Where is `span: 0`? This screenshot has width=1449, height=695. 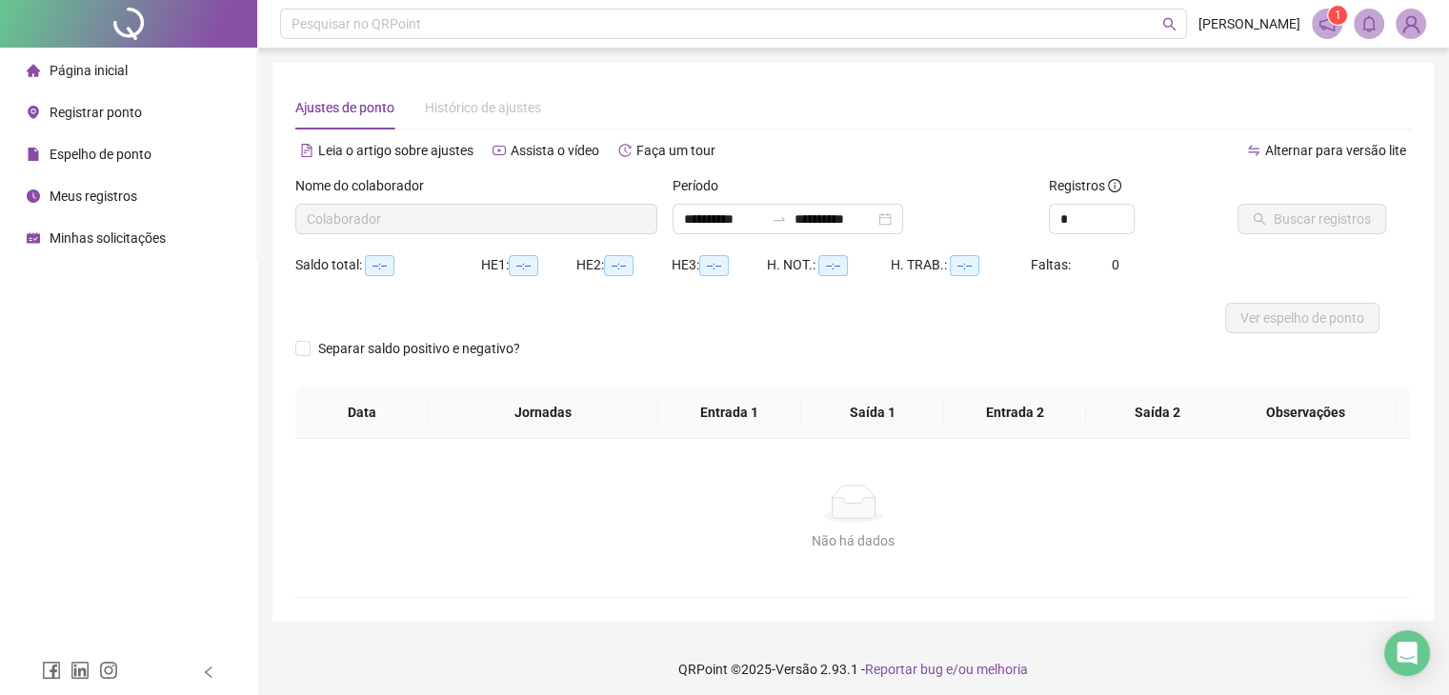 span: 0 is located at coordinates (1116, 265).